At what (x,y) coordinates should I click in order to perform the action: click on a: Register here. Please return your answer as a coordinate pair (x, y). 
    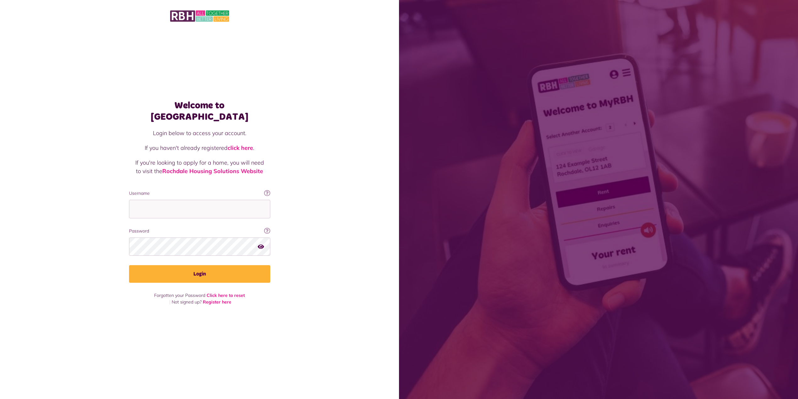
    Looking at the image, I should click on (217, 302).